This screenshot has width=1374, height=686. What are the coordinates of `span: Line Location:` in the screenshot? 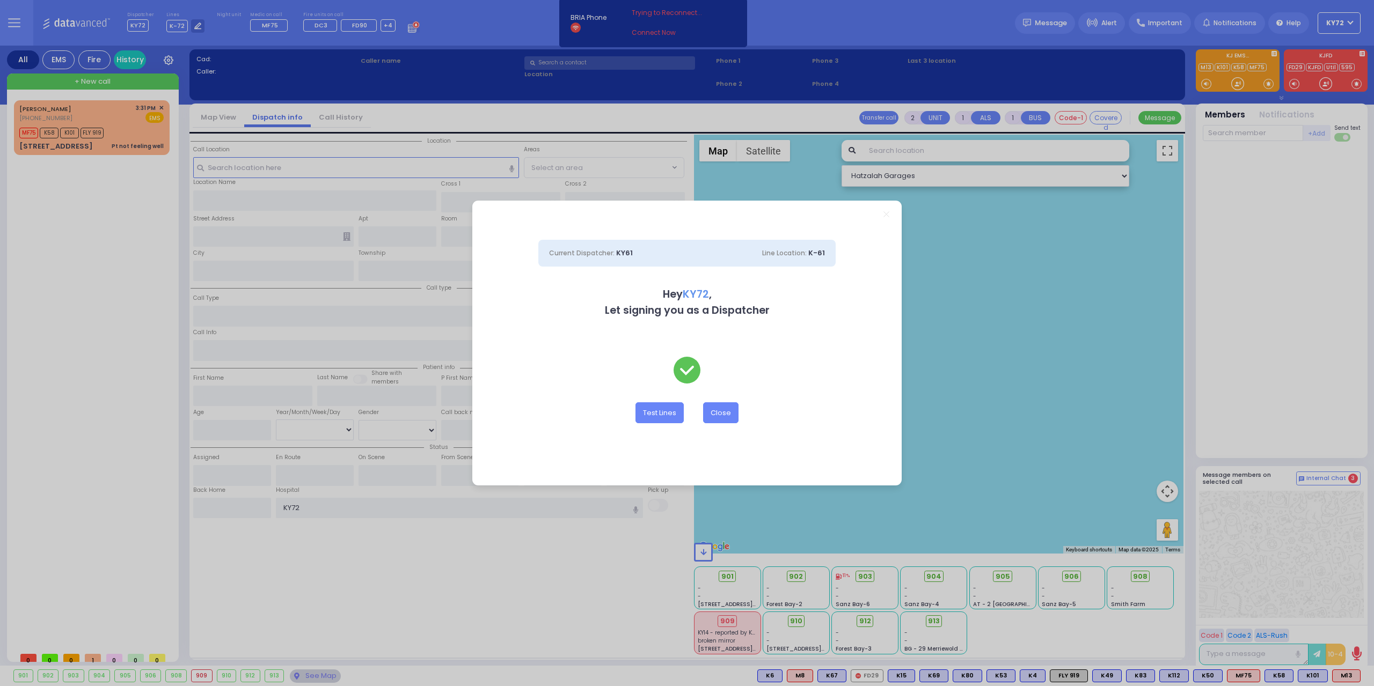 It's located at (784, 253).